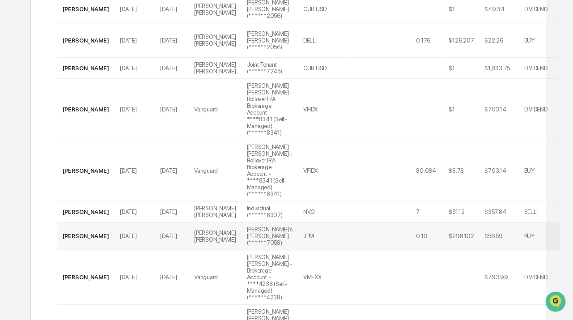  I want to click on td: $298.102, so click(462, 236).